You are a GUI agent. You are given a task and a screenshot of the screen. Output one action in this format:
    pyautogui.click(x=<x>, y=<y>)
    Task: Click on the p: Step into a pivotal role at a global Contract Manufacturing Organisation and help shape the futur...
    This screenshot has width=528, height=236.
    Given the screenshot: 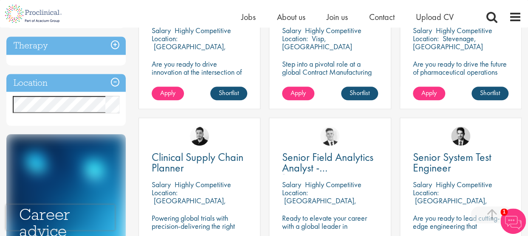 What is the action you would take?
    pyautogui.click(x=330, y=80)
    